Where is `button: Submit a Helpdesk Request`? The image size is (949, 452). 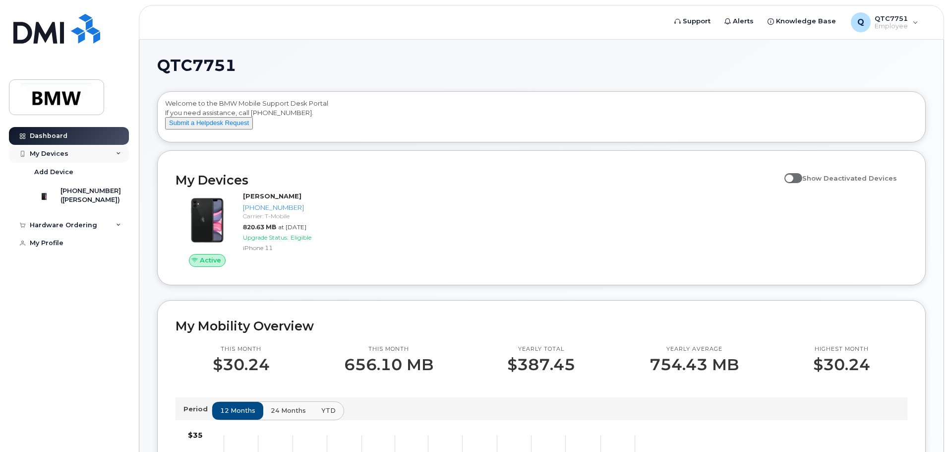 button: Submit a Helpdesk Request is located at coordinates (209, 123).